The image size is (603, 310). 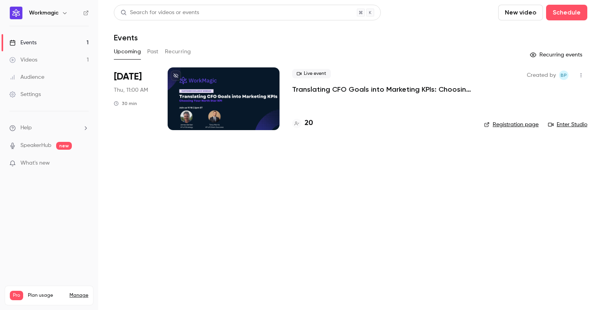 I want to click on div: 30 min, so click(x=125, y=104).